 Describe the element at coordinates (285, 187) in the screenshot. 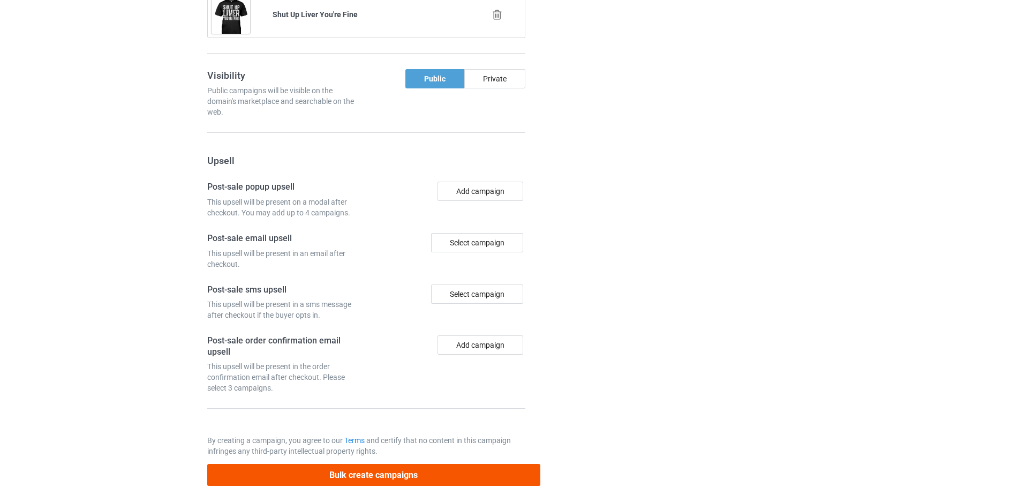

I see `h4: Post-sale popup upsell` at that location.